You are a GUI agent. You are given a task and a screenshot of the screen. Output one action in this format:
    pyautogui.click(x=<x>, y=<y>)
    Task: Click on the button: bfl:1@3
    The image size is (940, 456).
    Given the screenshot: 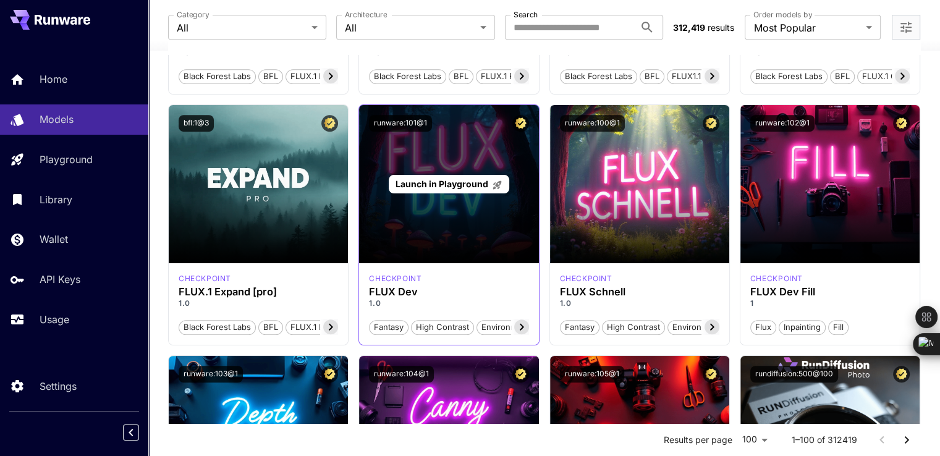 What is the action you would take?
    pyautogui.click(x=196, y=123)
    